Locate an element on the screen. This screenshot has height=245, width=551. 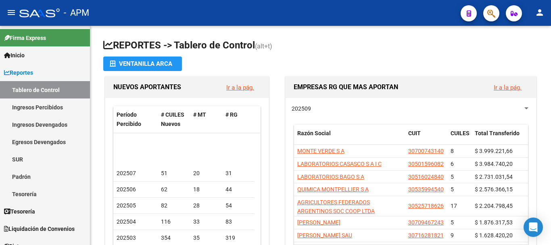
span: 30516024840 is located at coordinates (426, 177).